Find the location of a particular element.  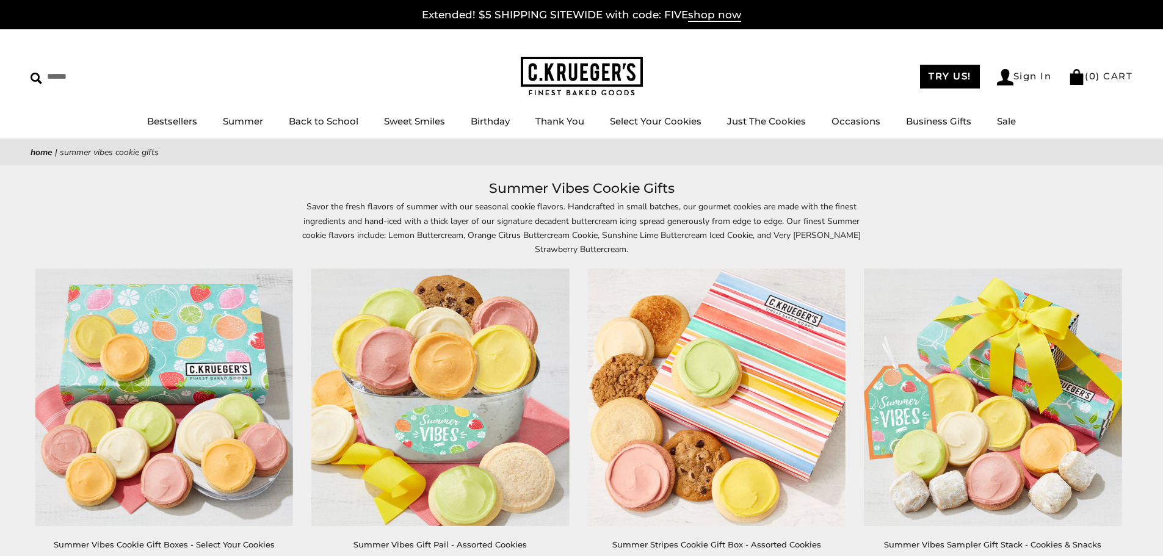

a: TRY US! is located at coordinates (950, 76).